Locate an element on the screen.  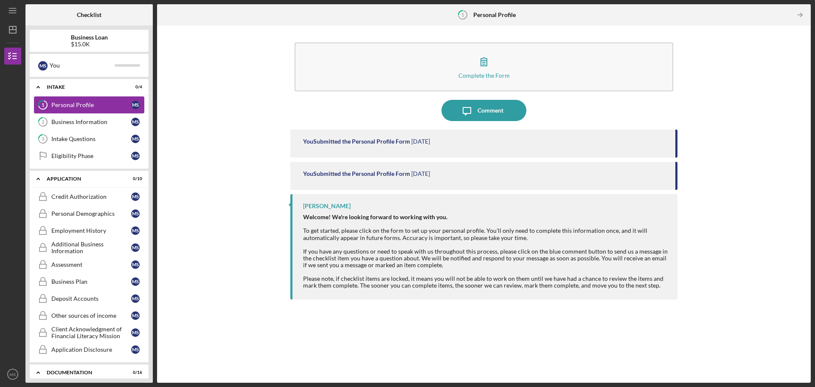
a: Deposit AccountsMS is located at coordinates (89, 298).